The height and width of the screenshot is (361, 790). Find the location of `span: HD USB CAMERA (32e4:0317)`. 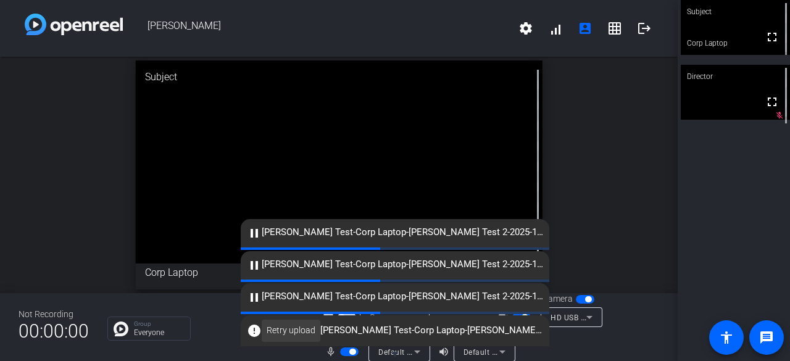

span: HD USB CAMERA (32e4:0317) is located at coordinates (604, 317).